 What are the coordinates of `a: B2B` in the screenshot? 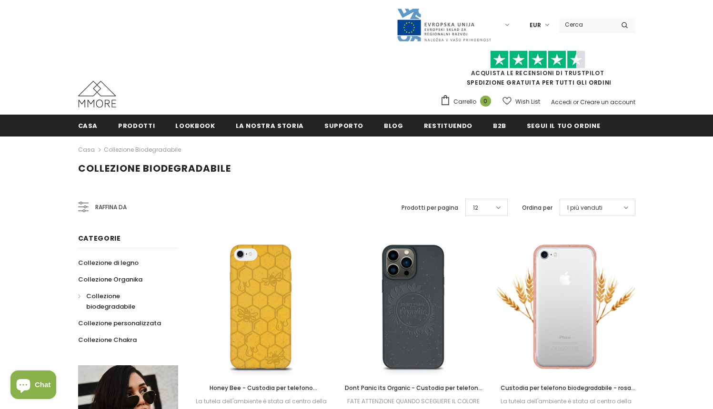 It's located at (499, 125).